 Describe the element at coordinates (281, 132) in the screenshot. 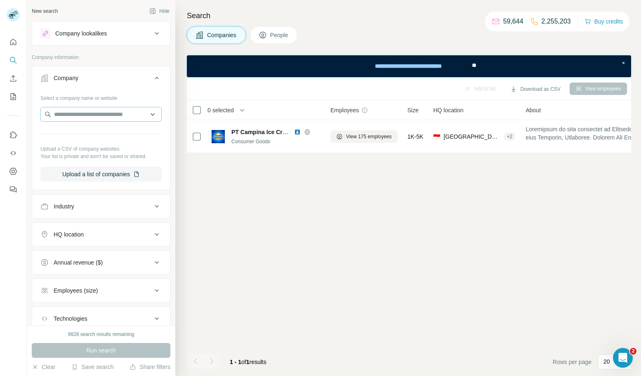

I see `span: PT Campina Ice Cream Industry Tbk` at that location.